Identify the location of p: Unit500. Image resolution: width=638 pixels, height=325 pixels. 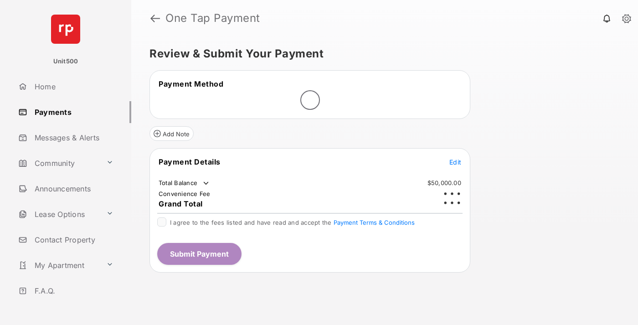
(66, 62).